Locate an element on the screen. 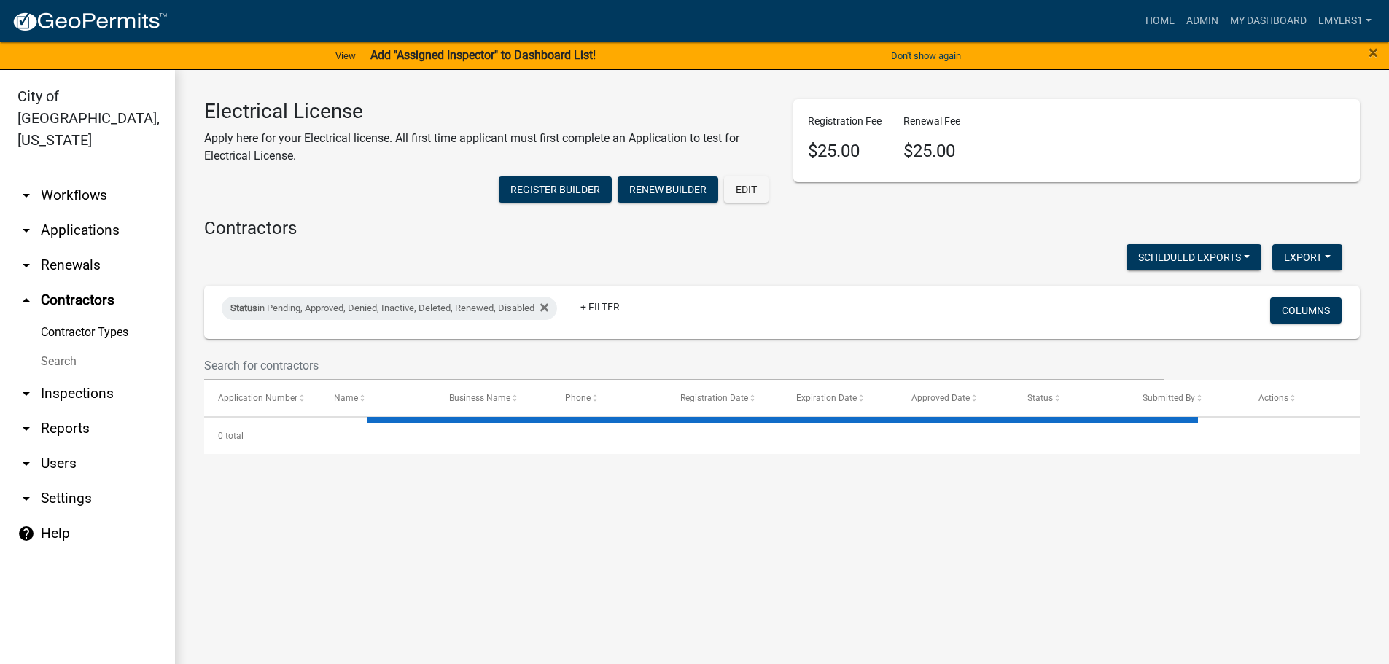 The width and height of the screenshot is (1389, 664). span: Approved Date is located at coordinates (941, 398).